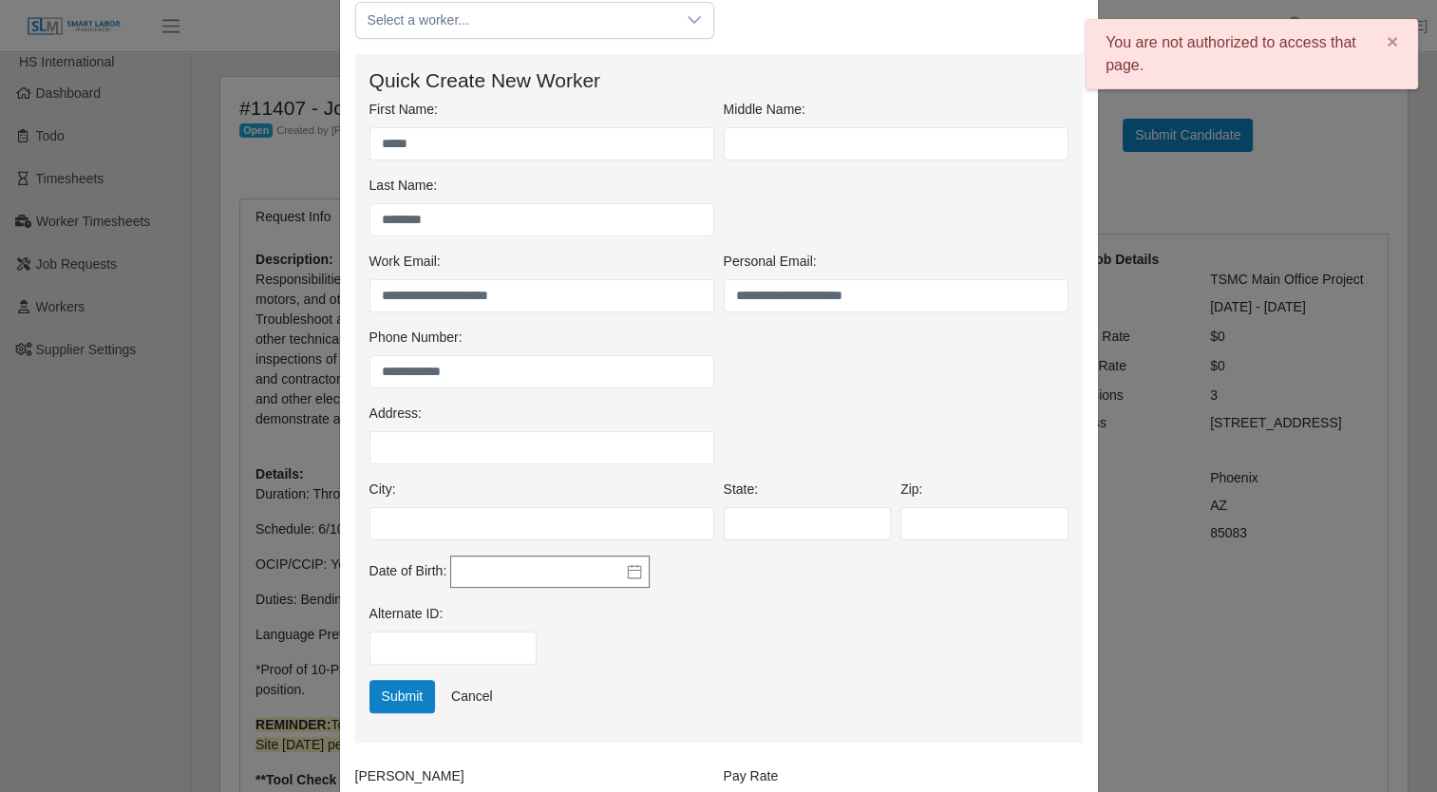 This screenshot has width=1437, height=792. Describe the element at coordinates (472, 696) in the screenshot. I see `a: Cancel` at that location.